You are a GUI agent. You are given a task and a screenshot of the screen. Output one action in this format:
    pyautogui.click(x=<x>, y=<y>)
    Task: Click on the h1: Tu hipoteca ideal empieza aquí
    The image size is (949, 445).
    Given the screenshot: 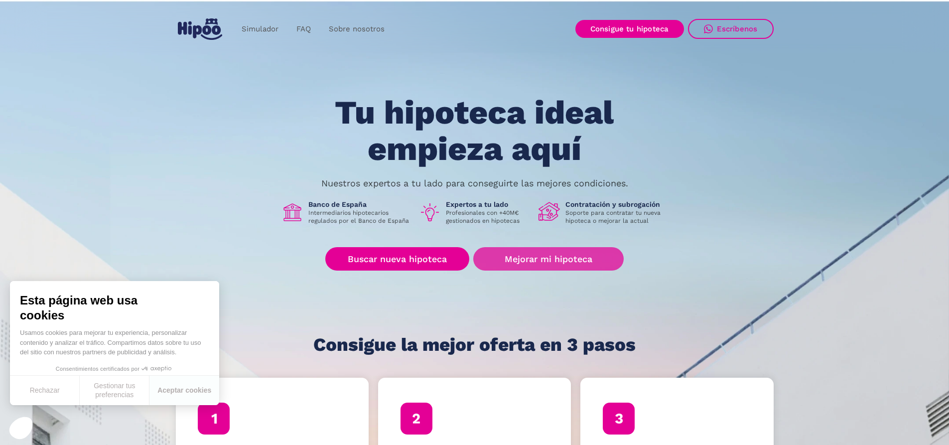 What is the action you would take?
    pyautogui.click(x=474, y=130)
    